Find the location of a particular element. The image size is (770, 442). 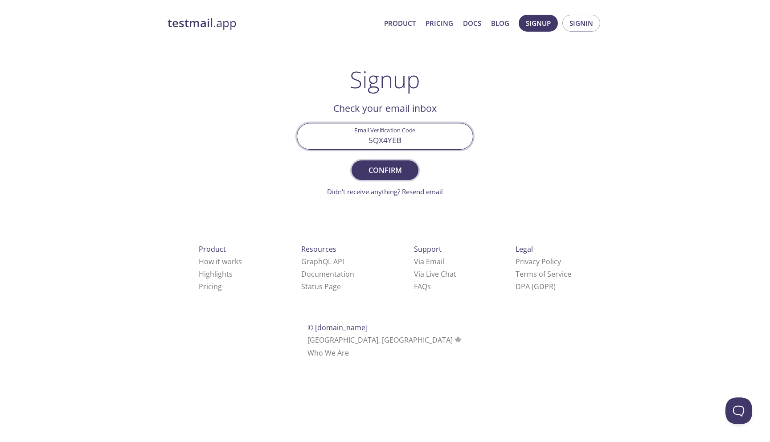

a: Terms of Service is located at coordinates (544, 274).